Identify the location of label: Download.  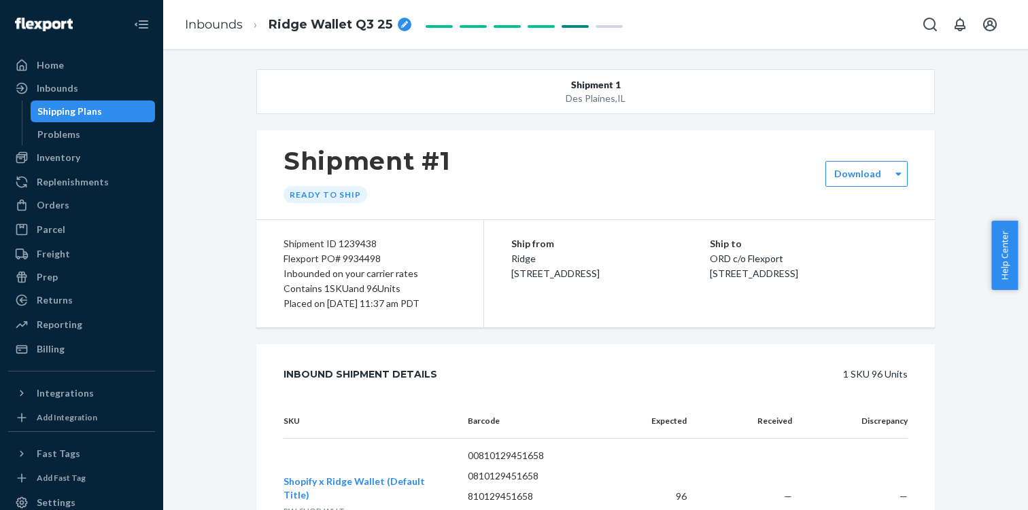
(857, 174).